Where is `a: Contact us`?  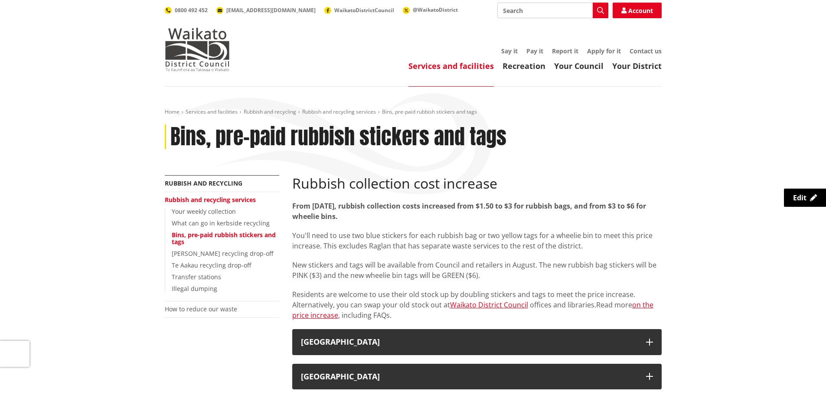
a: Contact us is located at coordinates (646, 51).